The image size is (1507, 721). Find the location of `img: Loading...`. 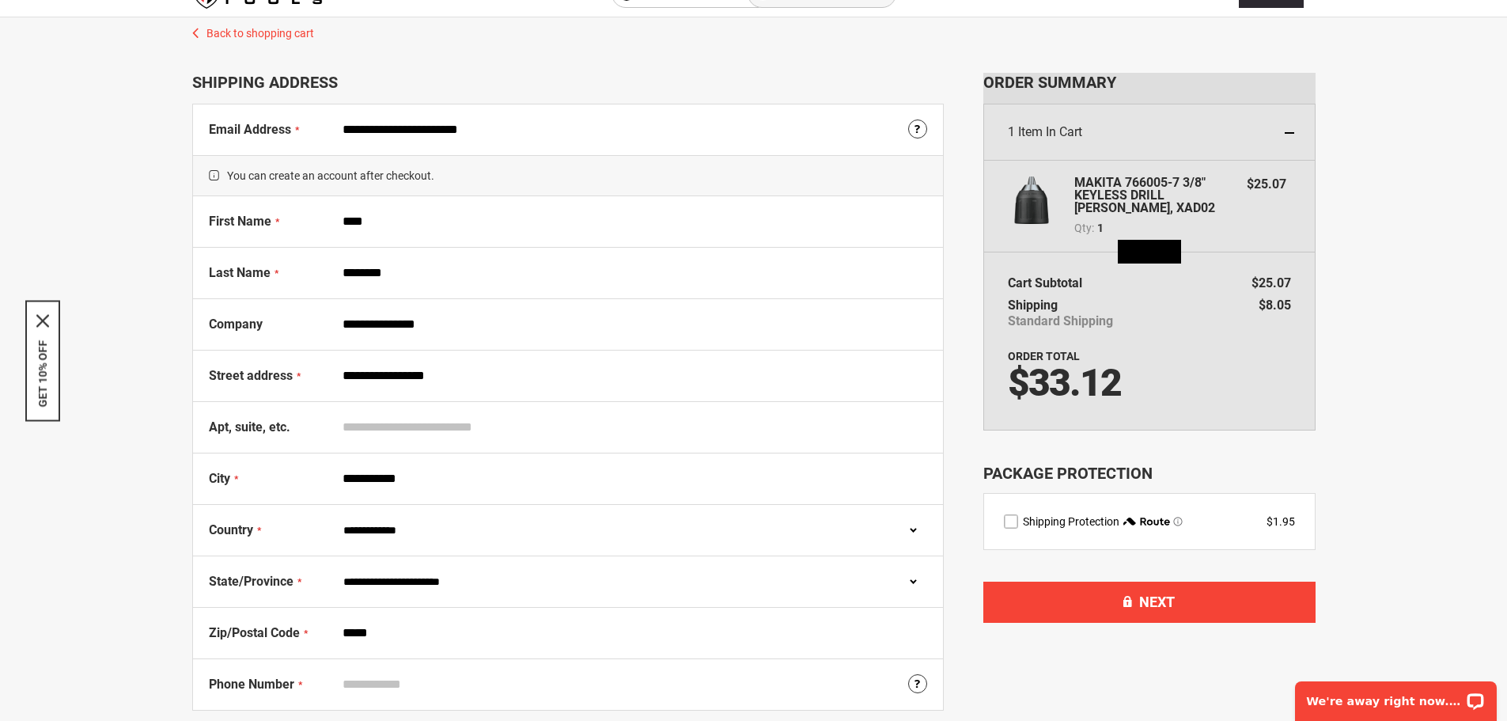

img: Loading... is located at coordinates (1149, 252).